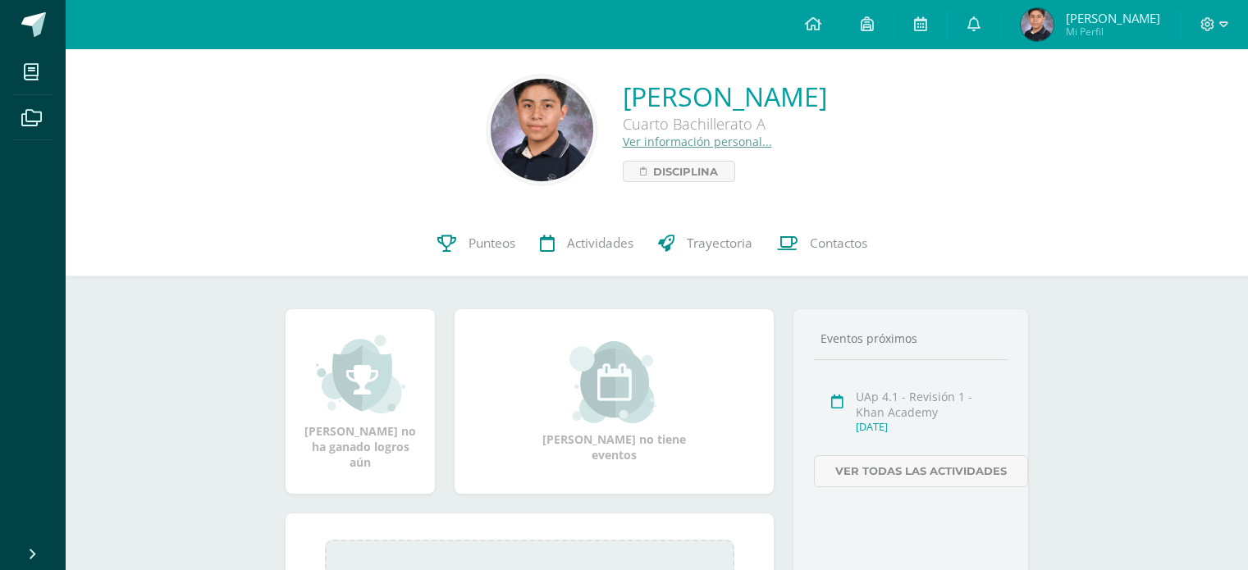  I want to click on span: Contactos, so click(839, 243).